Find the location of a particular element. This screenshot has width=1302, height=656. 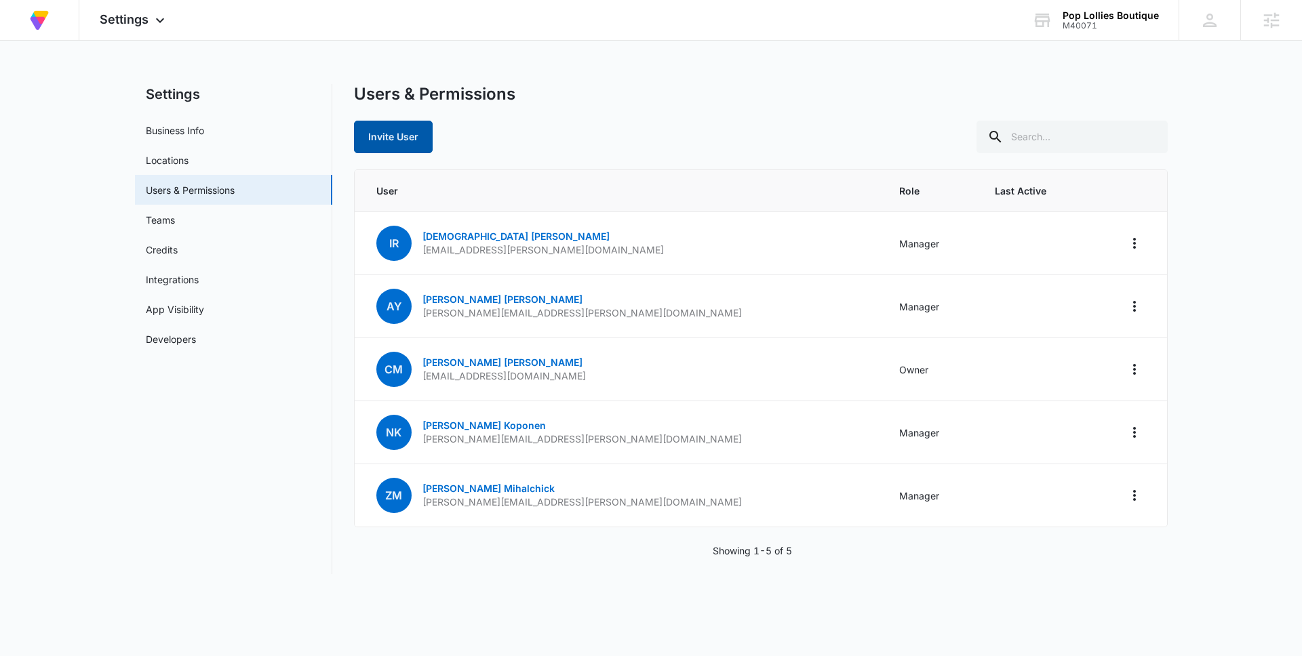

a: Teams is located at coordinates (160, 220).